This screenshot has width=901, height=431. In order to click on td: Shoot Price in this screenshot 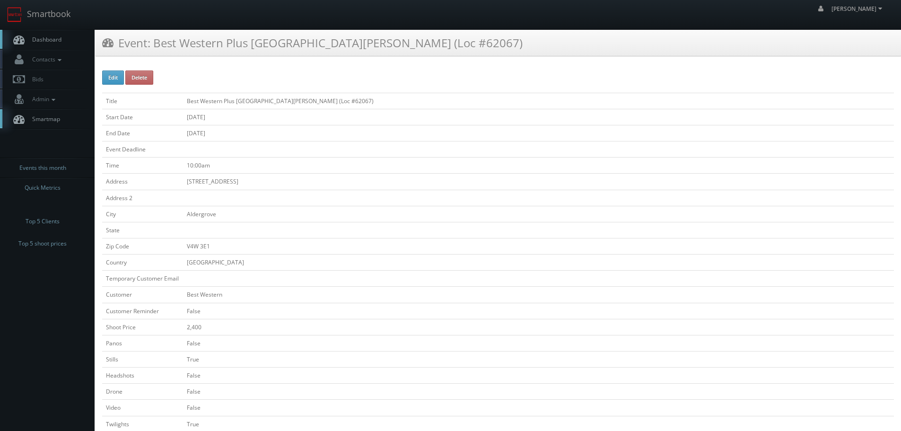, I will do `click(142, 327)`.